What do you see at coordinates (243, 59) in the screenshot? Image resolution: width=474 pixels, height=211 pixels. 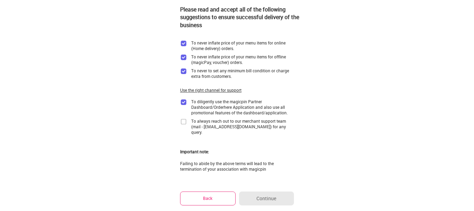 I see `div: To never inflate price of your menu items for offline (magicPay, voucher) orders.` at bounding box center [243, 59].